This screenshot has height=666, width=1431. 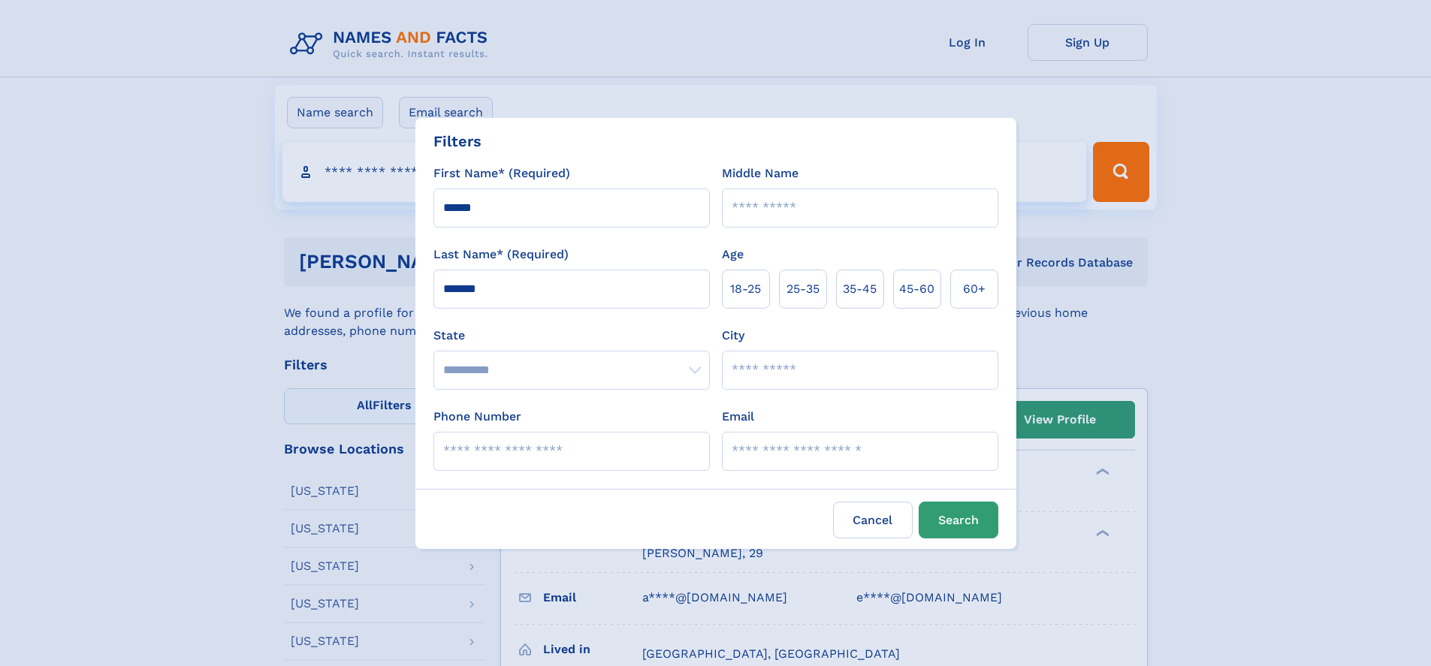 I want to click on span: 18‑25, so click(x=745, y=289).